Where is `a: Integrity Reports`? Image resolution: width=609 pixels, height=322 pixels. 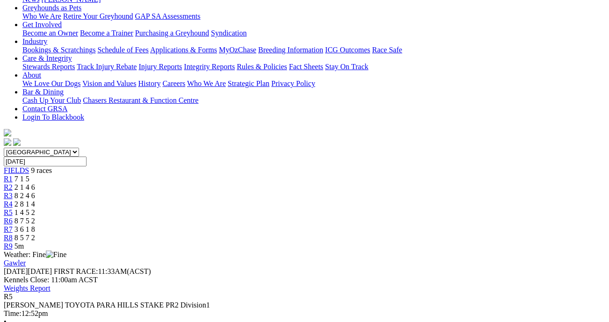
a: Integrity Reports is located at coordinates (209, 66).